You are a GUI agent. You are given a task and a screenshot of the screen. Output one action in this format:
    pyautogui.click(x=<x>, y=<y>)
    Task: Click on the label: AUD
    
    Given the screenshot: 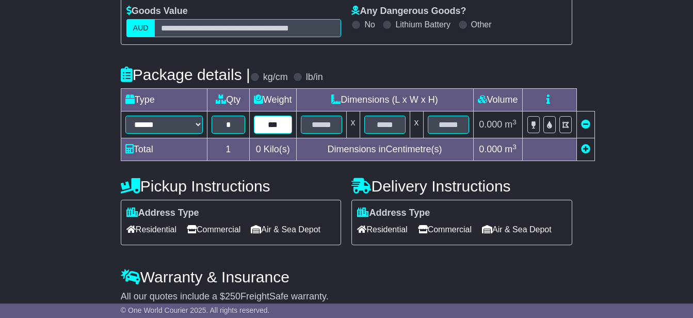 What is the action you would take?
    pyautogui.click(x=141, y=28)
    